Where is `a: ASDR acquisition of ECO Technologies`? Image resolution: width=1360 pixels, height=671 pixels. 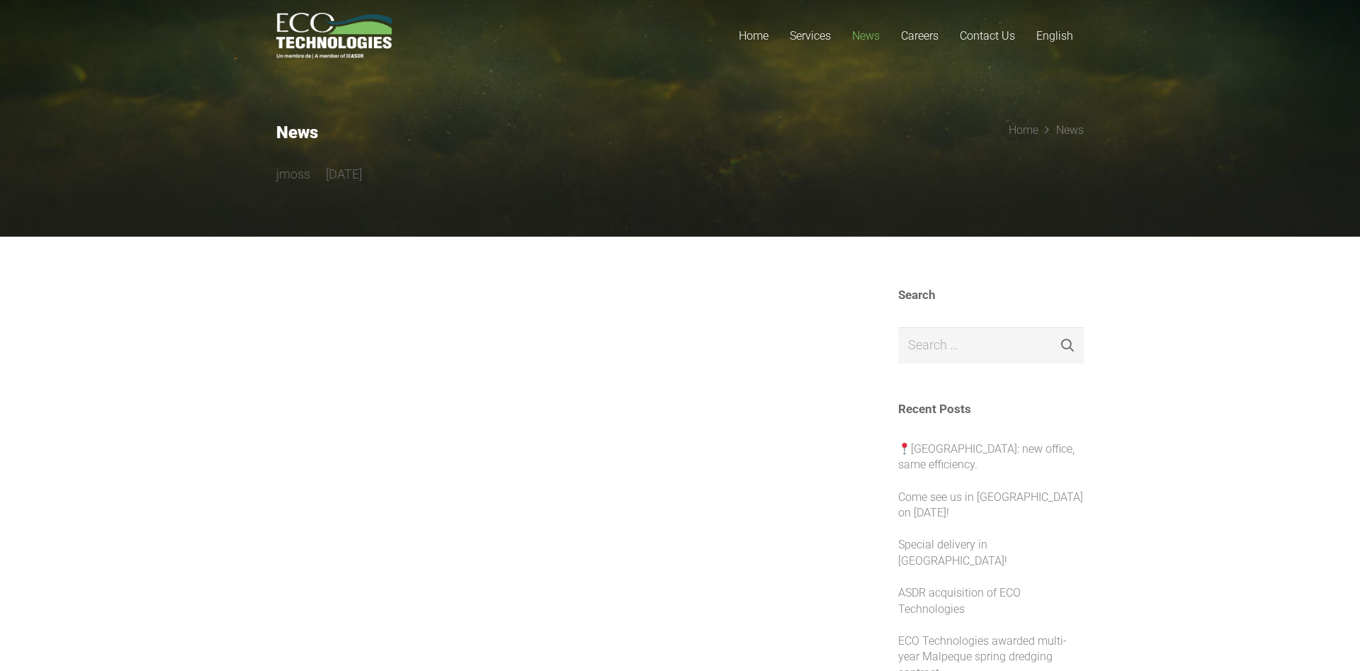
a: ASDR acquisition of ECO Technologies is located at coordinates (959, 600).